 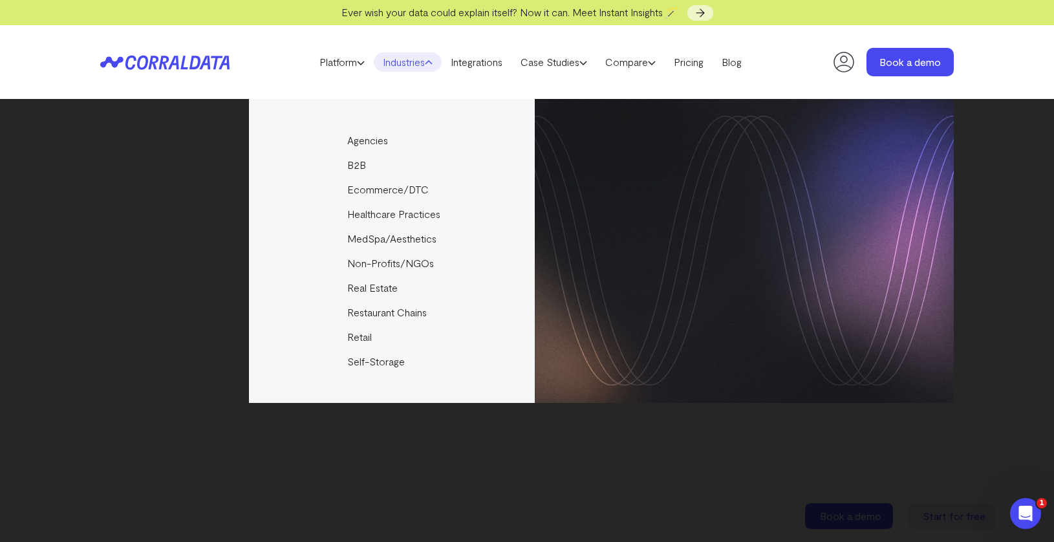 I want to click on a: Agencies, so click(x=392, y=140).